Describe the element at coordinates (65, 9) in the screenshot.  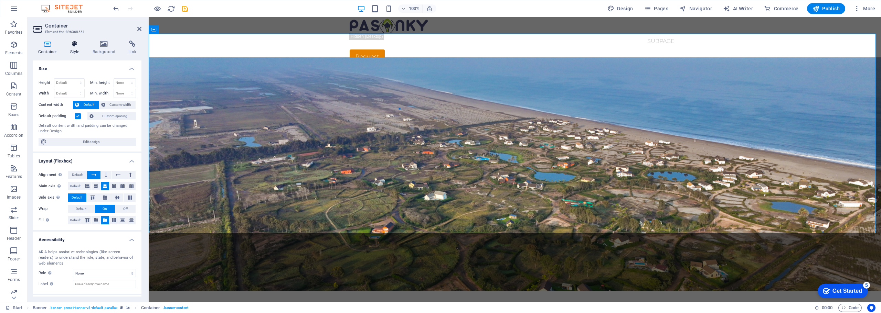
I see `img: Editor Logo` at that location.